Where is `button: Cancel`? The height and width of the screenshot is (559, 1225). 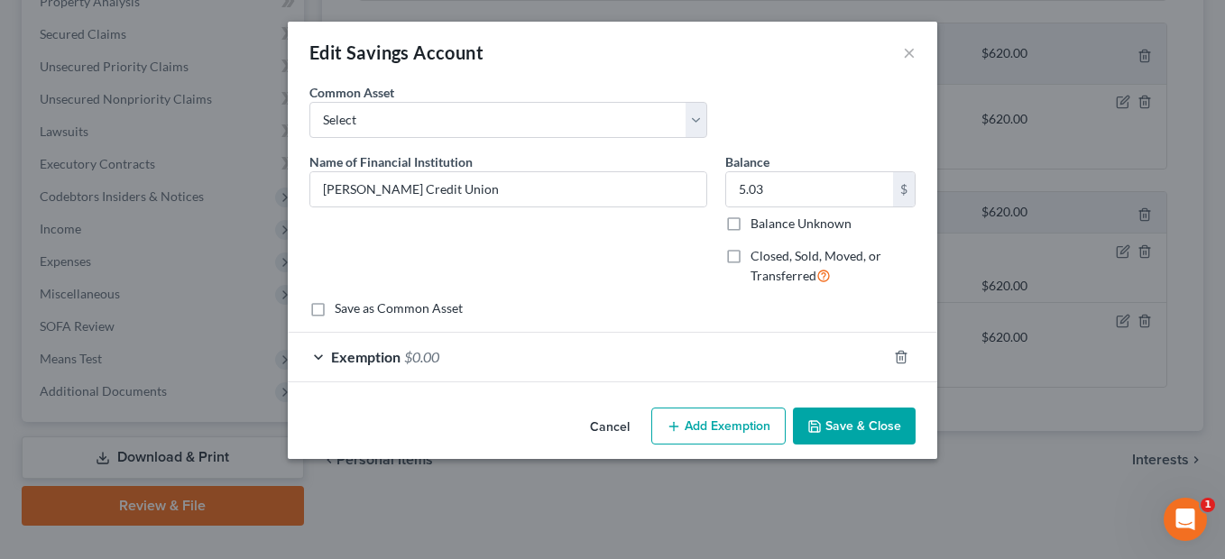
button: Cancel is located at coordinates (610, 427).